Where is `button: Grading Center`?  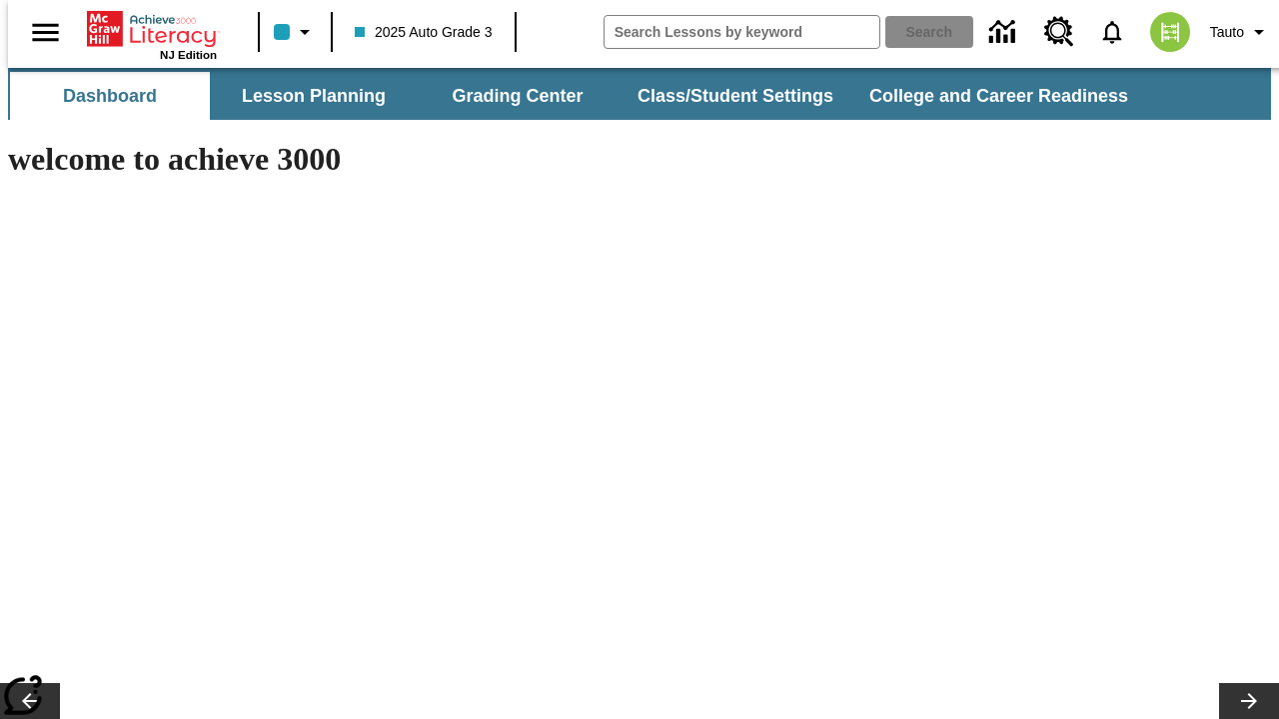
button: Grading Center is located at coordinates (518, 96).